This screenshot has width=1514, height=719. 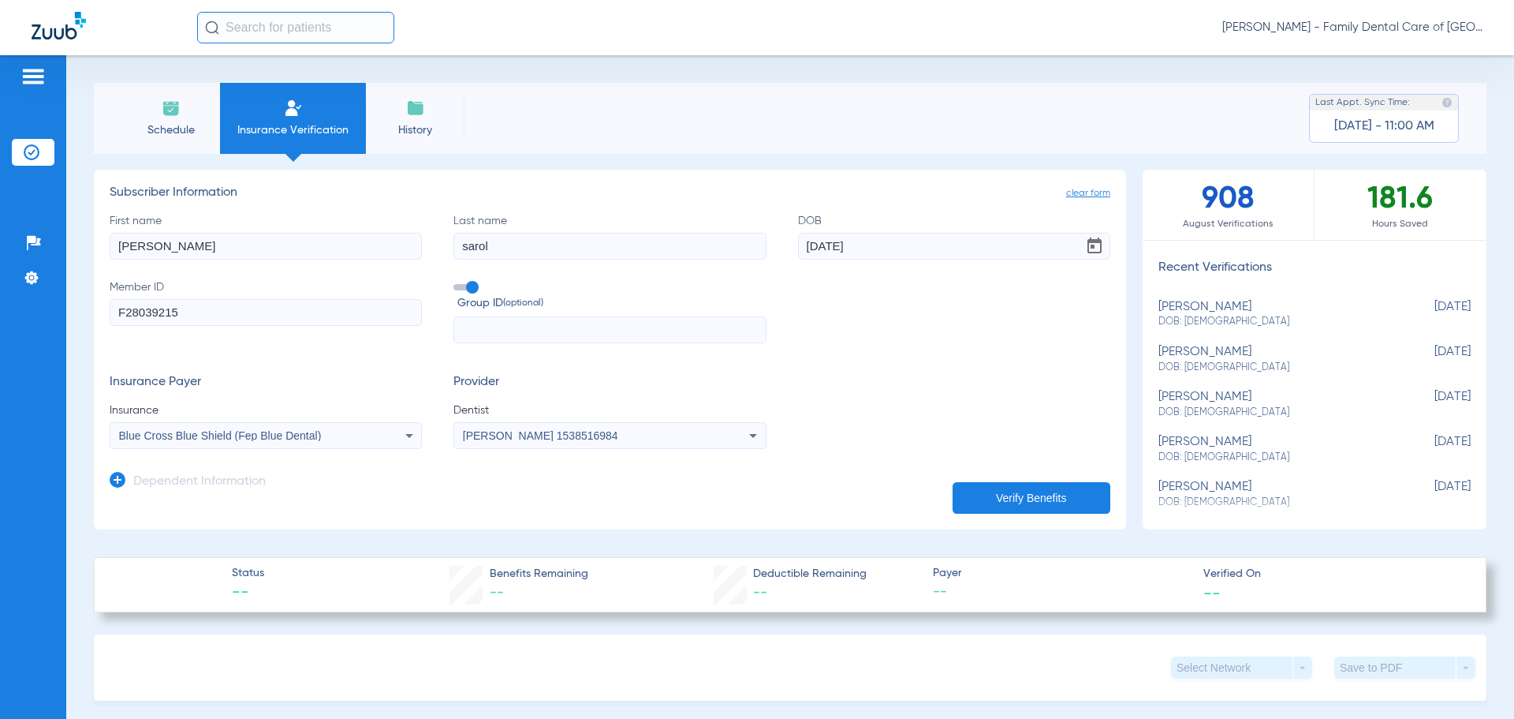 What do you see at coordinates (293, 130) in the screenshot?
I see `span: Insurance Verification` at bounding box center [293, 130].